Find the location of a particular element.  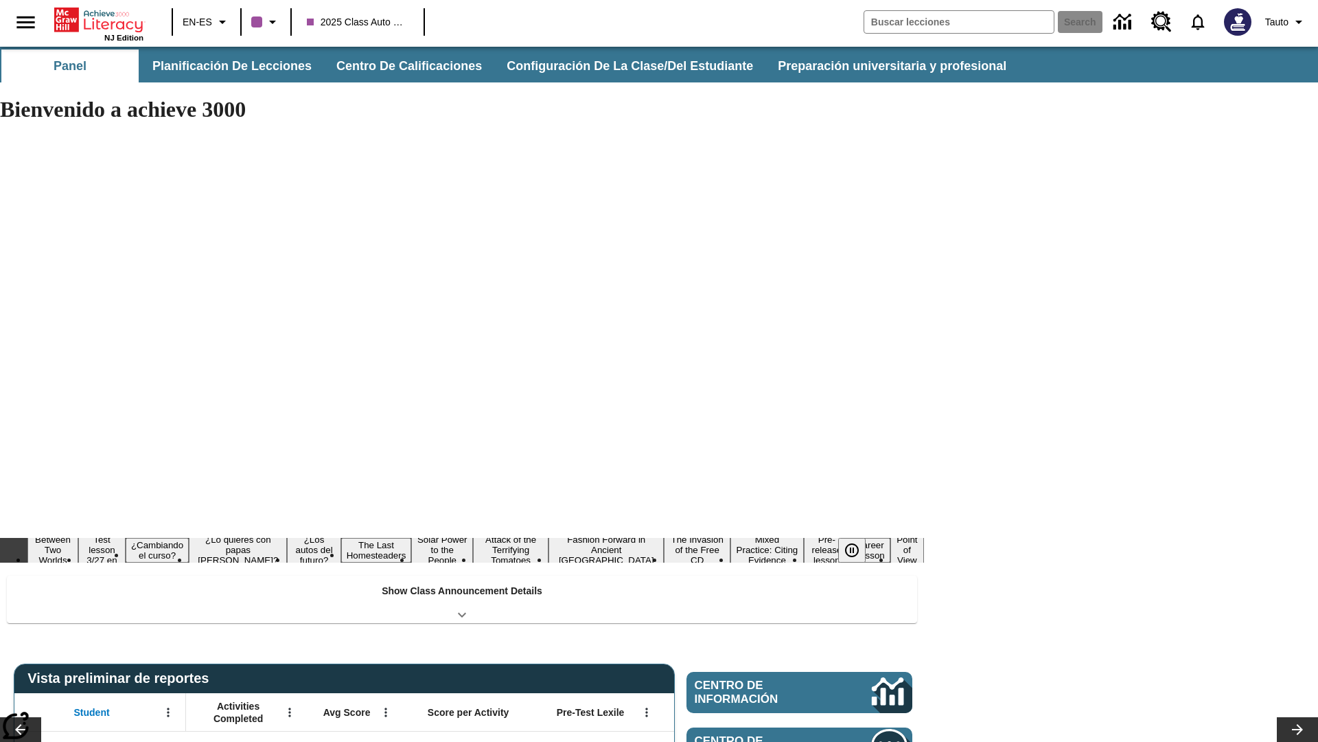

button: Slide 1 Between Two Worlds is located at coordinates (53, 549).